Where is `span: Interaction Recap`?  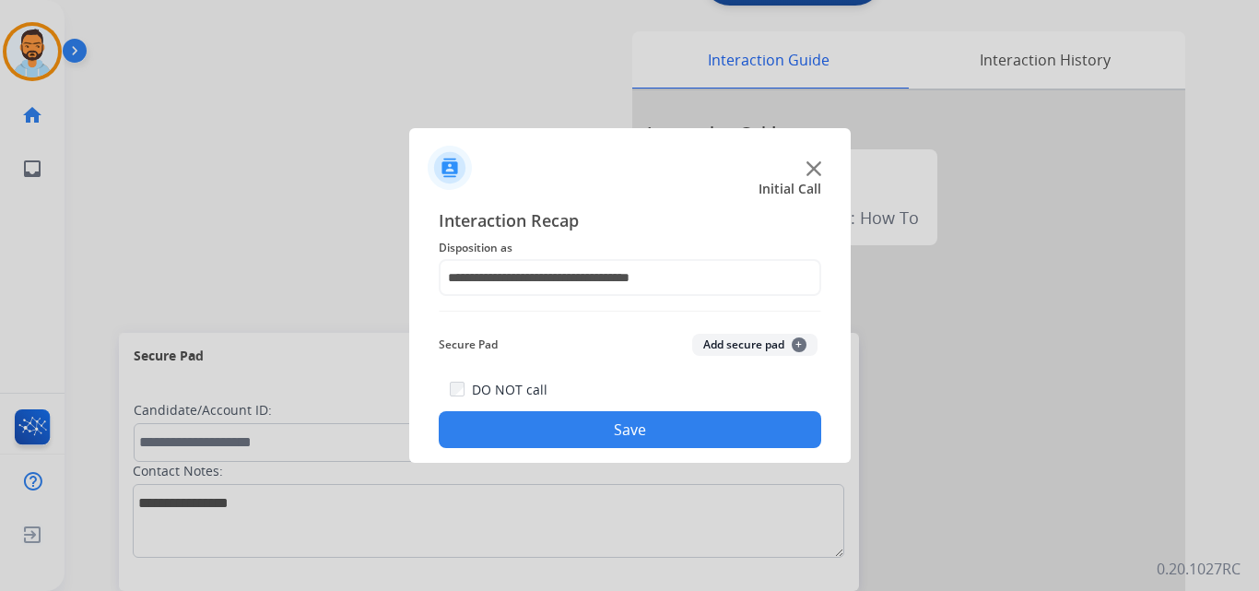 span: Interaction Recap is located at coordinates (630, 222).